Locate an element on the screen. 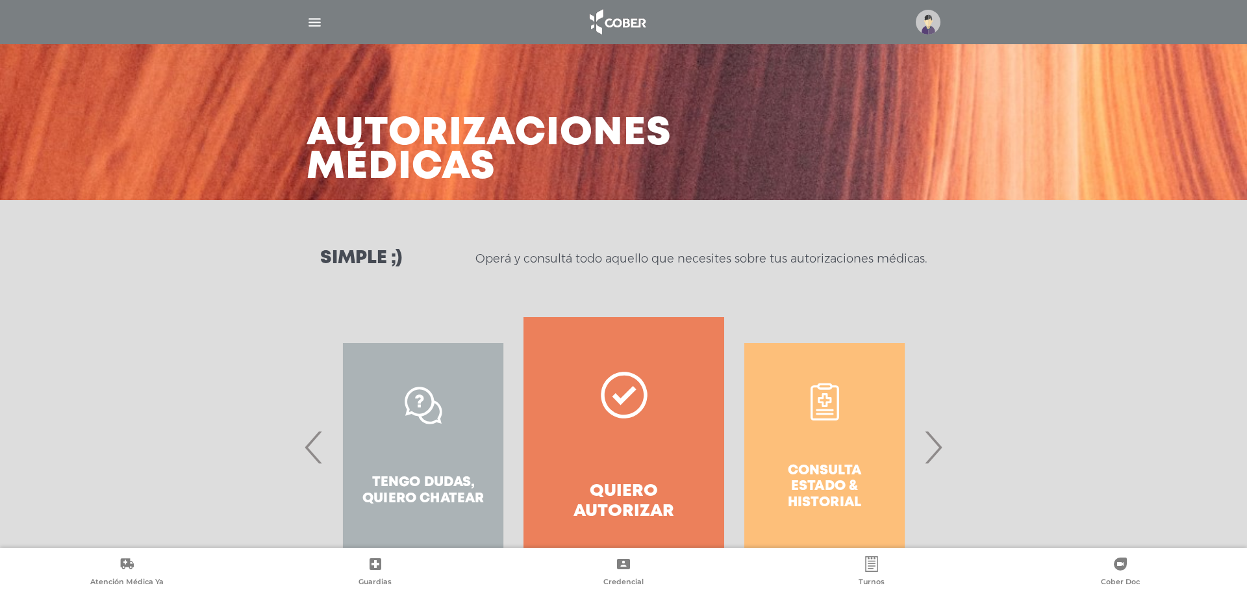  span: Guardias is located at coordinates (375, 582).